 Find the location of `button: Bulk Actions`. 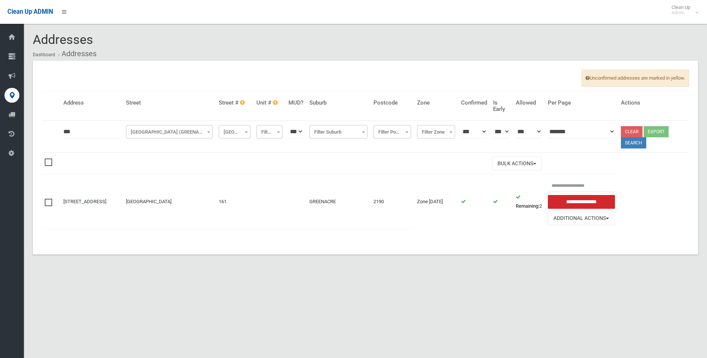

button: Bulk Actions is located at coordinates (517, 164).